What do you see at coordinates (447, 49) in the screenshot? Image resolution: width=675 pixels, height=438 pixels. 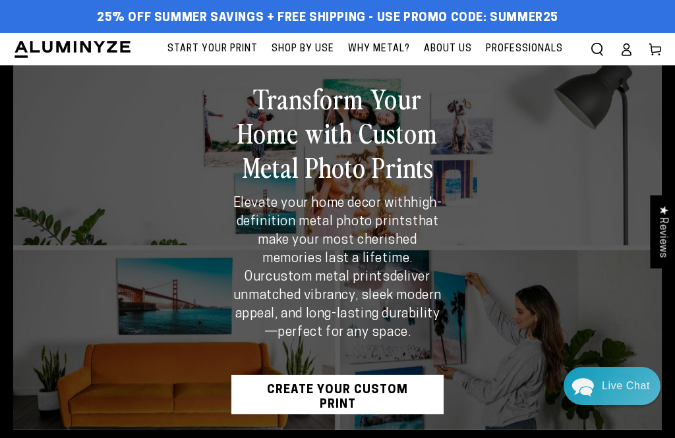 I see `a: About Us` at bounding box center [447, 49].